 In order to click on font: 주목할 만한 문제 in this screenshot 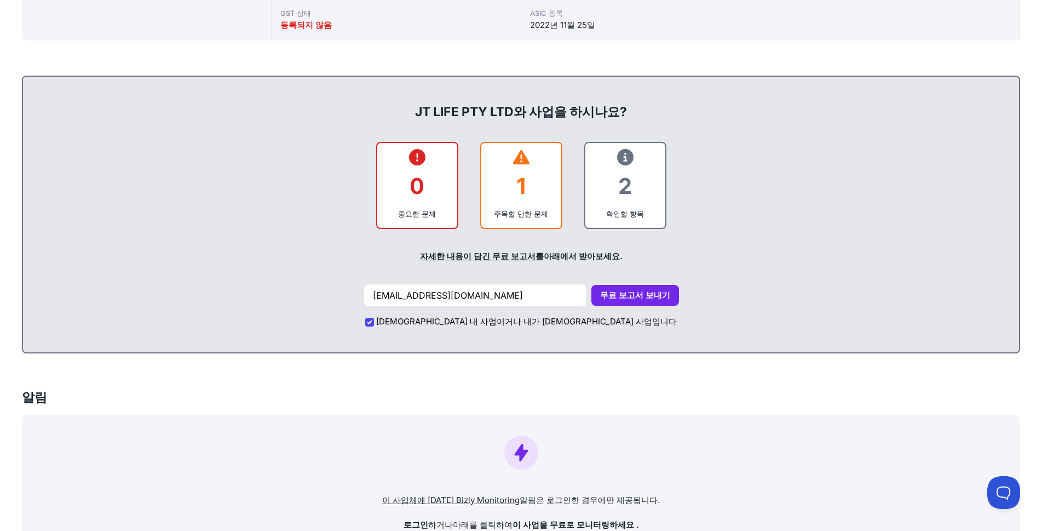, I will do `click(521, 214)`.